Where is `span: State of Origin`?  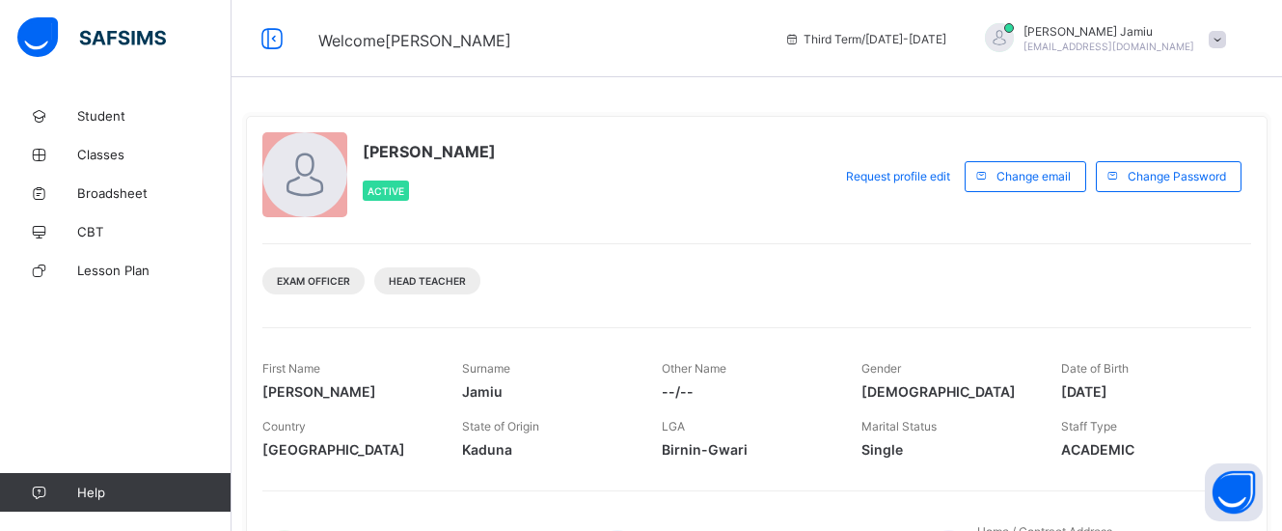
span: State of Origin is located at coordinates (501, 425).